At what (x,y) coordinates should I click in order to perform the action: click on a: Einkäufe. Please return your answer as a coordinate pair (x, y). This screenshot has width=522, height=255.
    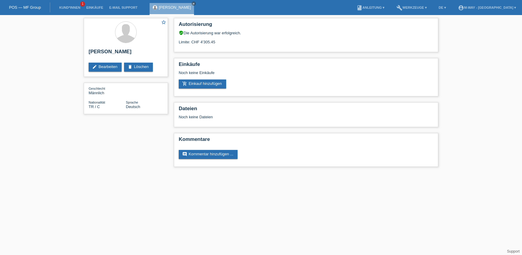
    Looking at the image, I should click on (95, 8).